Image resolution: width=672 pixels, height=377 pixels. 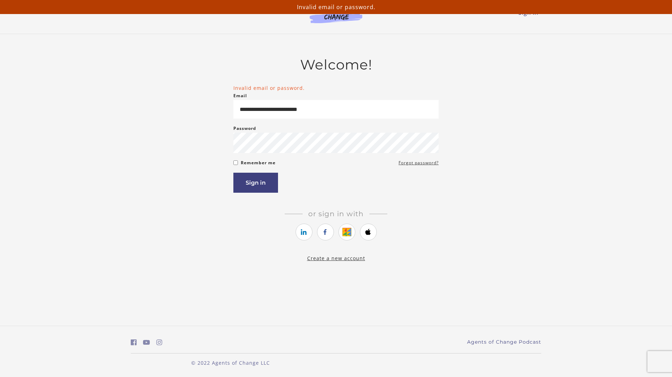 What do you see at coordinates (418, 163) in the screenshot?
I see `a: Forgot password?` at bounding box center [418, 163].